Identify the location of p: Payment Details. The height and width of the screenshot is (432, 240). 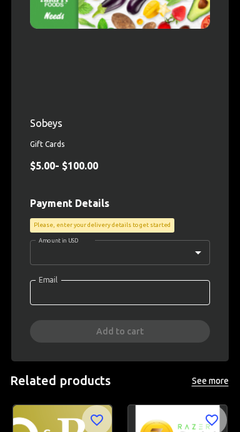
(120, 203).